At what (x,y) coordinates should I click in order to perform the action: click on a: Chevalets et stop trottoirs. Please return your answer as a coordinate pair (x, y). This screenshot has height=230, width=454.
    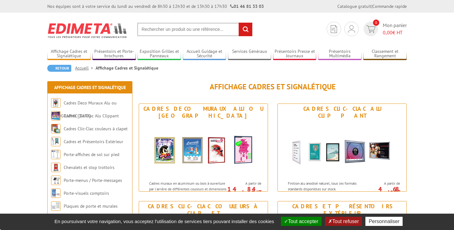
    Looking at the image, I should click on (89, 168).